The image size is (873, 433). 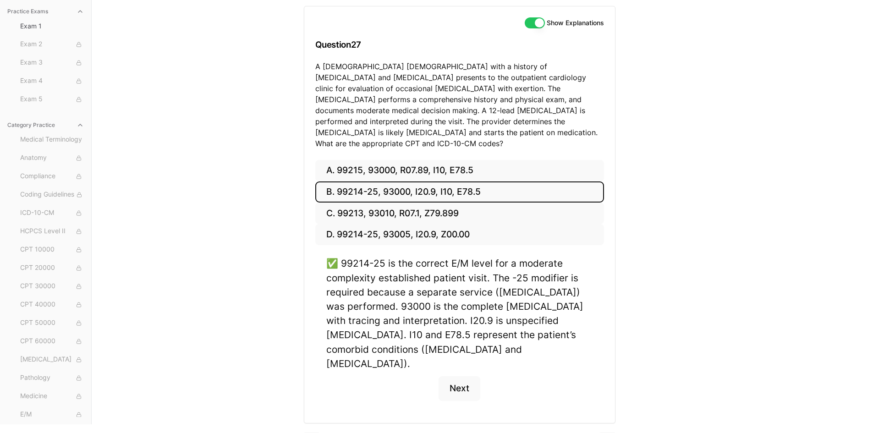 I want to click on span: CPT 40000, so click(x=52, y=305).